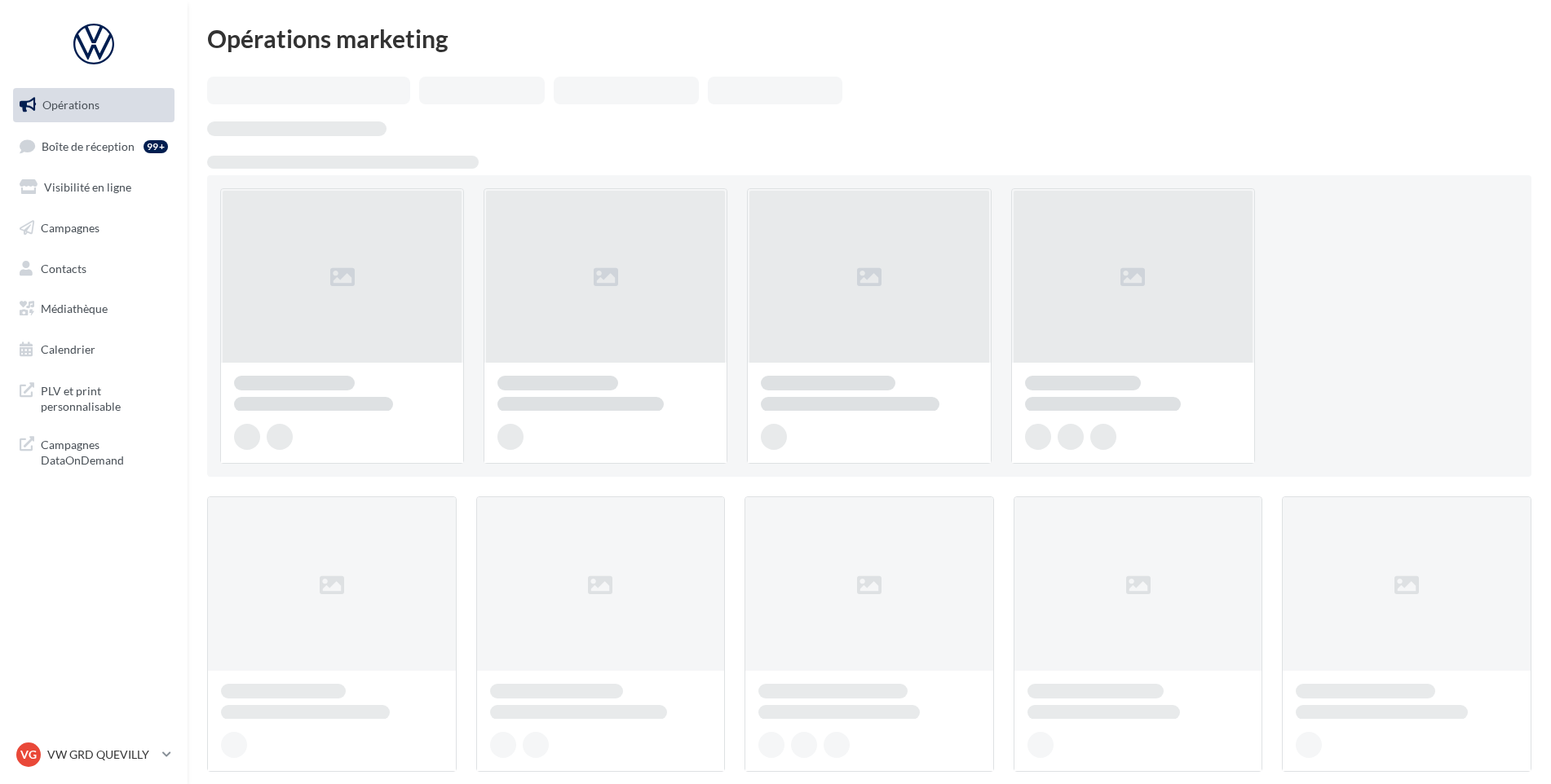 This screenshot has width=1551, height=784. What do you see at coordinates (93, 350) in the screenshot?
I see `a: Calendrier` at bounding box center [93, 350].